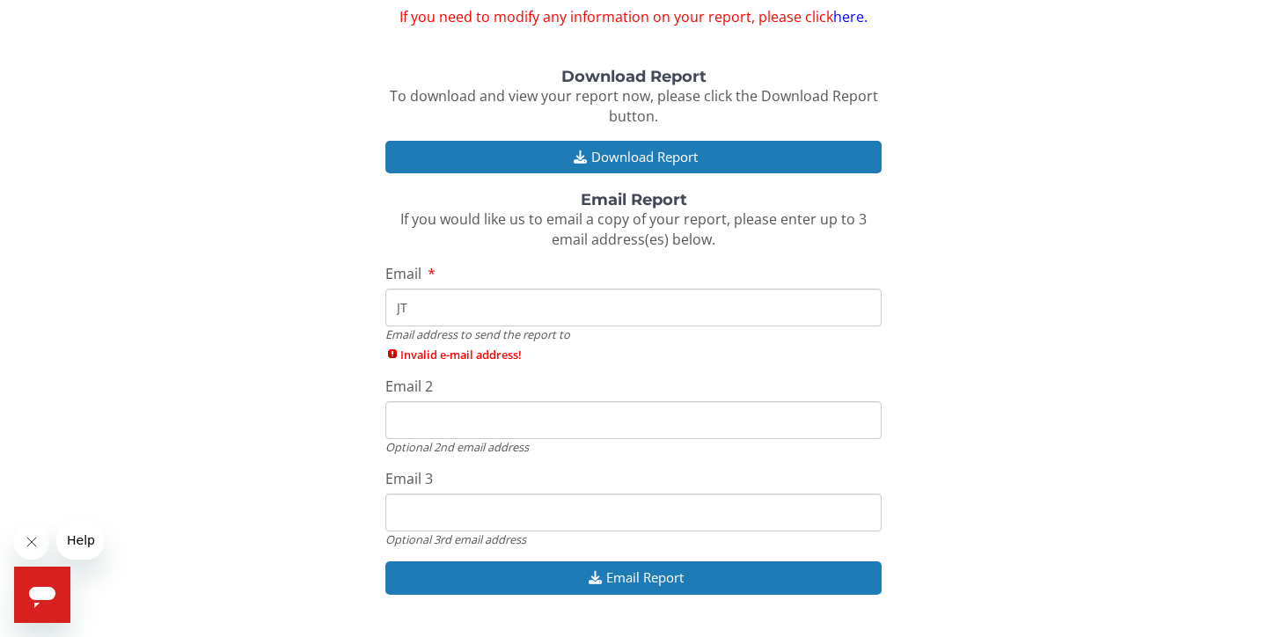 The width and height of the screenshot is (1267, 637). I want to click on span: Email 3, so click(409, 478).